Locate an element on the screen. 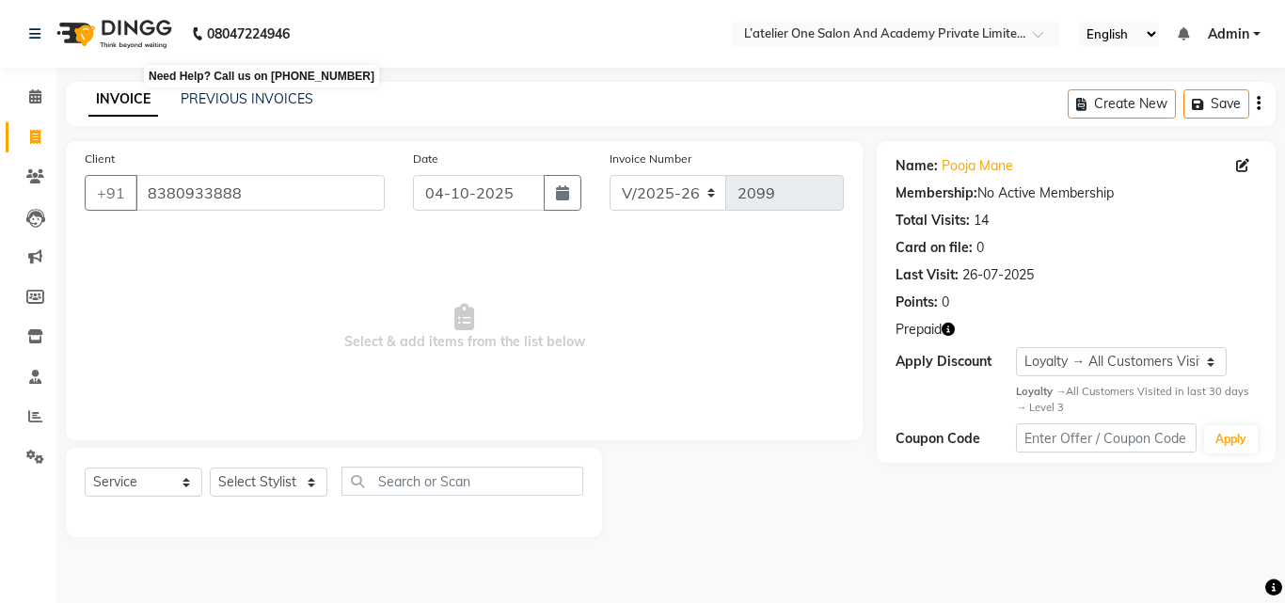  a: Pooja Mane is located at coordinates (977, 166).